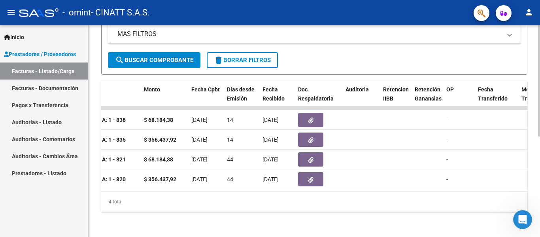 The image size is (540, 237). I want to click on span: Días desde Emisión, so click(241, 94).